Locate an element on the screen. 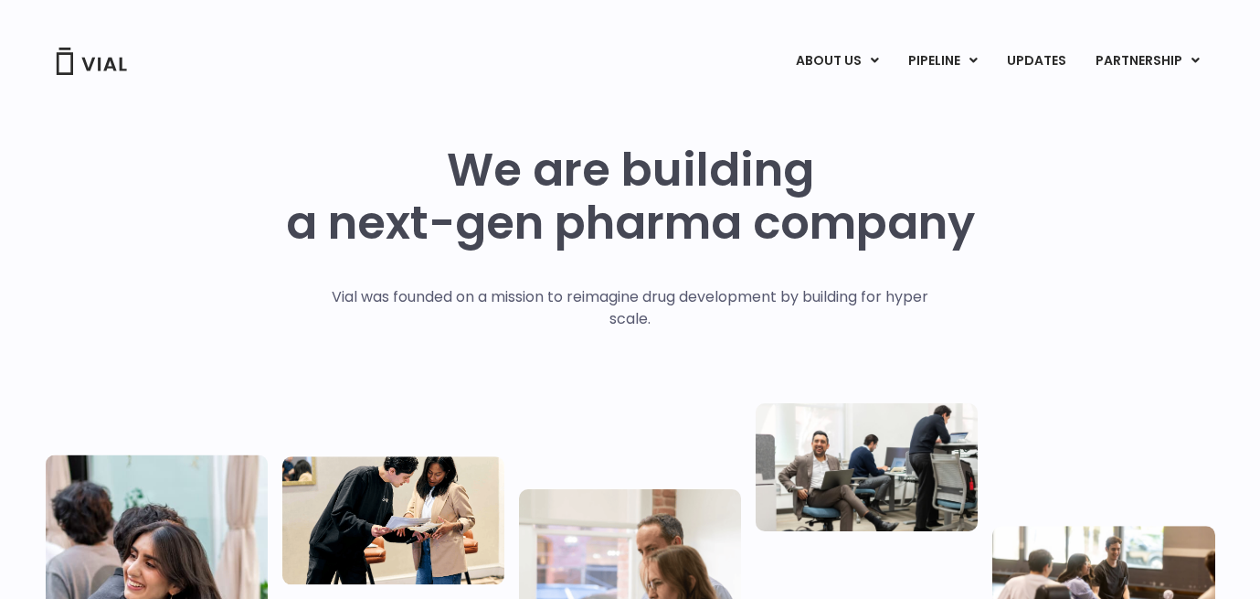 This screenshot has height=599, width=1260. a: PIPELINEMenu Toggle is located at coordinates (942, 61).